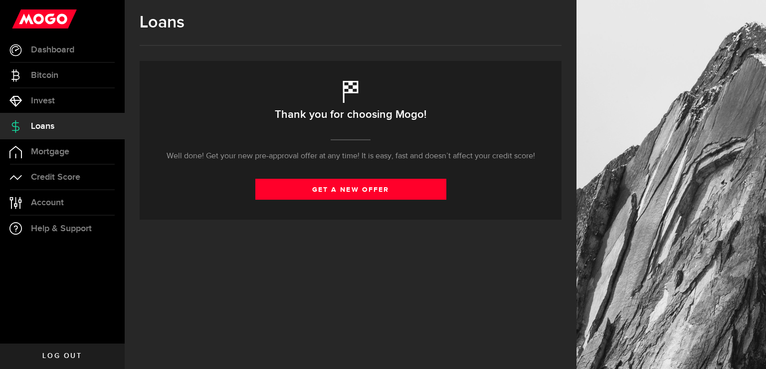 This screenshot has height=369, width=766. Describe the element at coordinates (55, 177) in the screenshot. I see `span: Credit Score` at that location.